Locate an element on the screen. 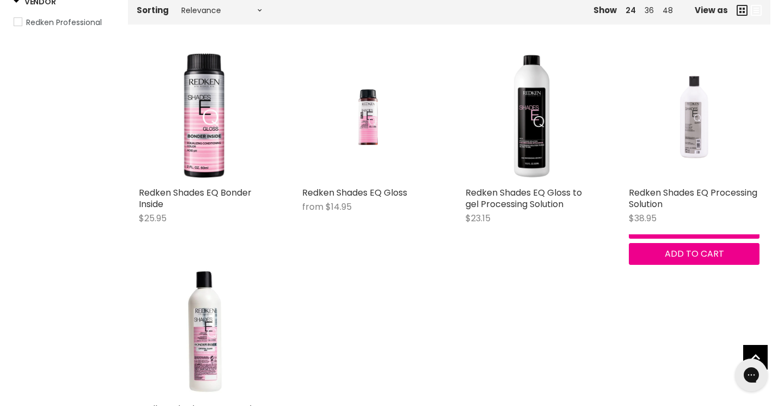 The image size is (784, 406). span: Add to cart is located at coordinates (695, 253).